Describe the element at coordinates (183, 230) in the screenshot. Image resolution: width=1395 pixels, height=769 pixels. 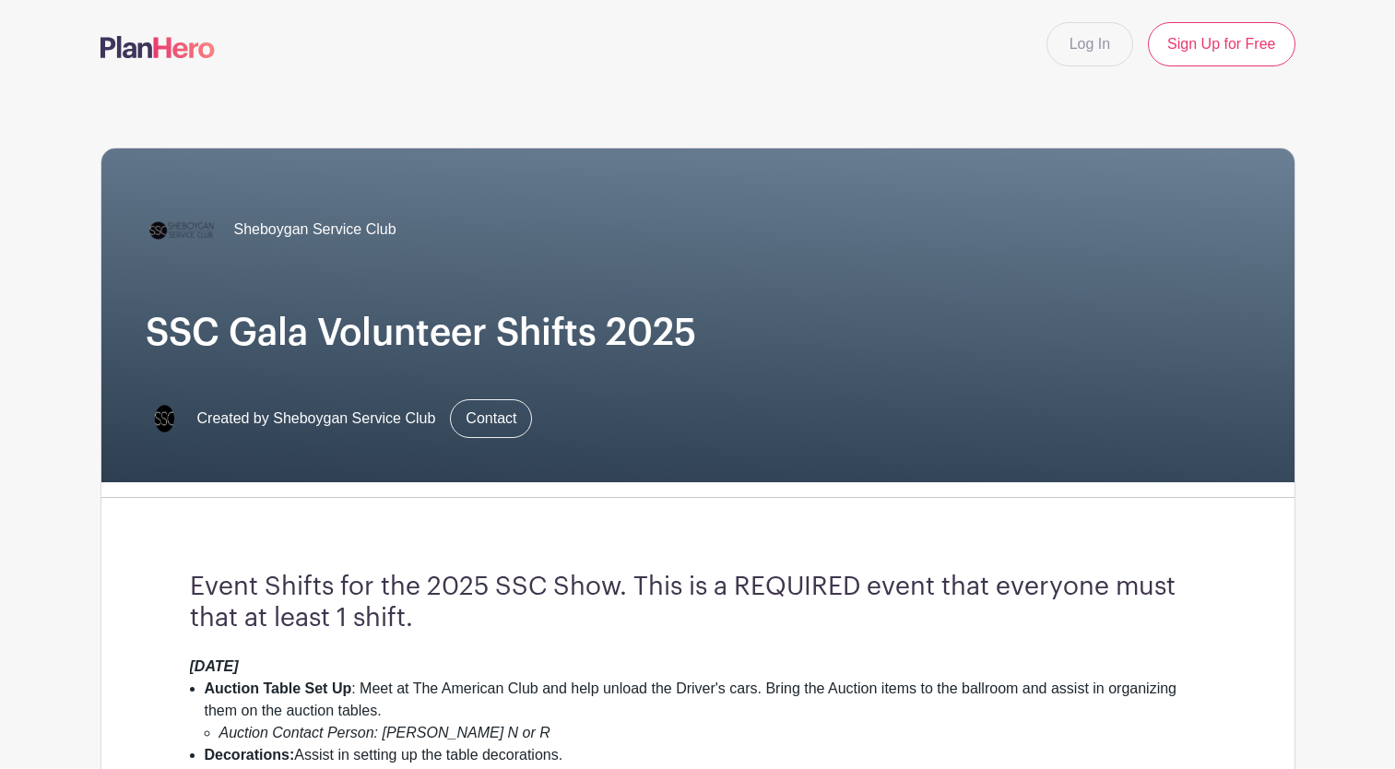
I see `img: SSC_Logo_NEW.png` at that location.